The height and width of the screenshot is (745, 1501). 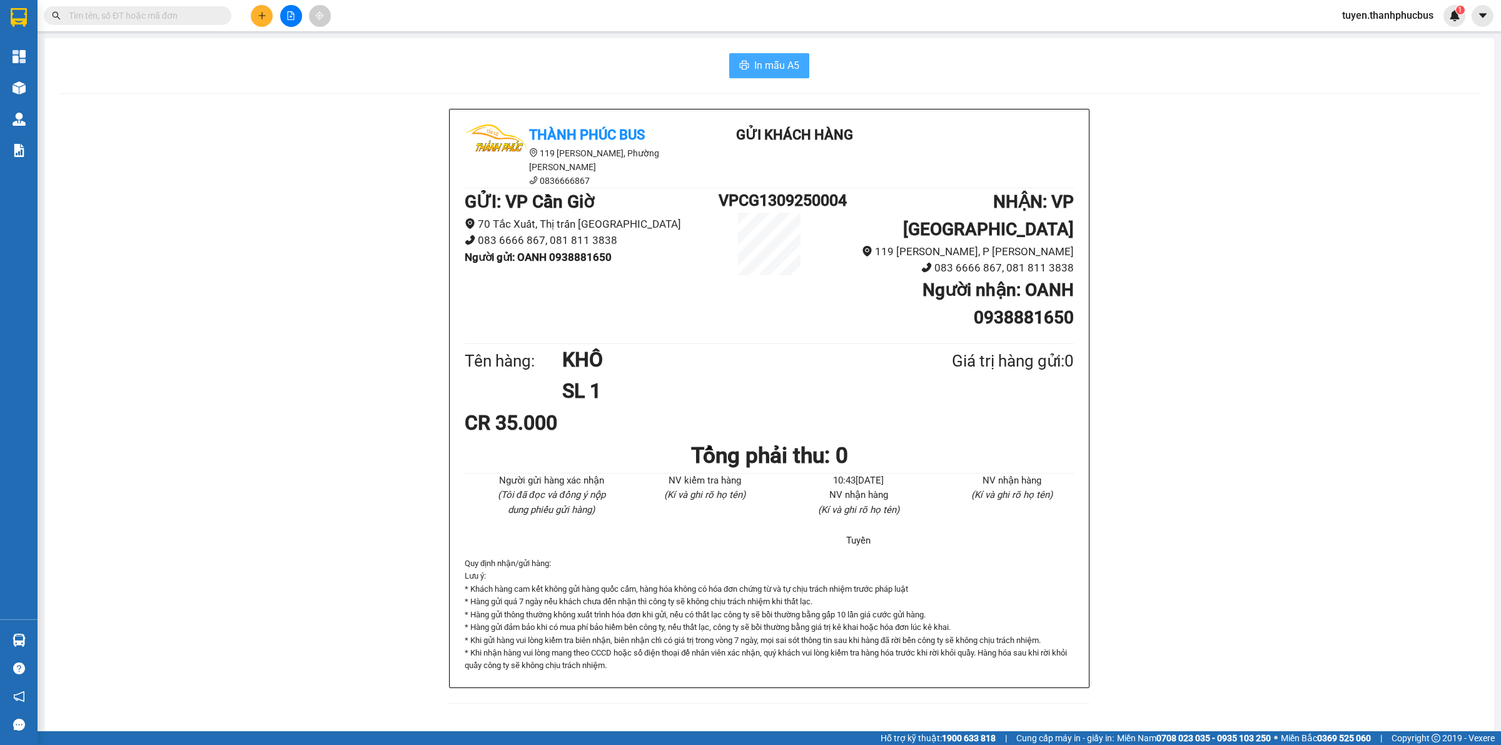 What do you see at coordinates (983, 361) in the screenshot?
I see `div: Giá trị hàng gửi: 0` at bounding box center [983, 361].